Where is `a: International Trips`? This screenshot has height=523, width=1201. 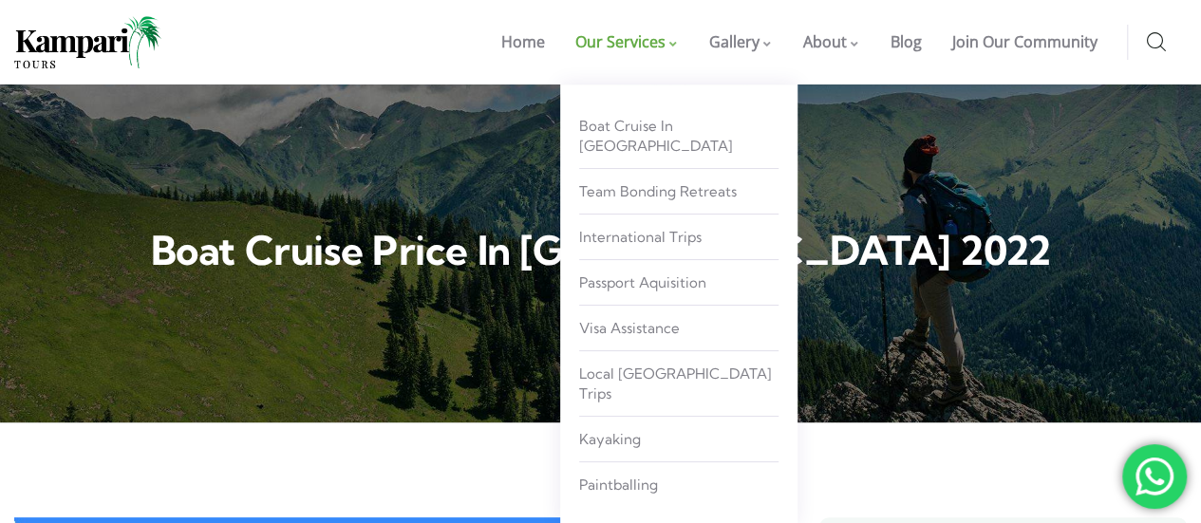
a: International Trips is located at coordinates (679, 236).